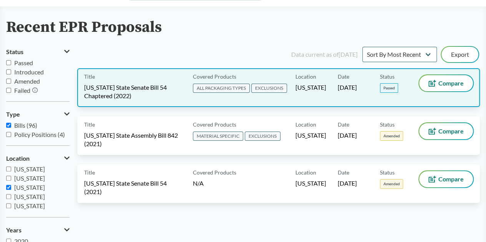  I want to click on span: Type, so click(13, 114).